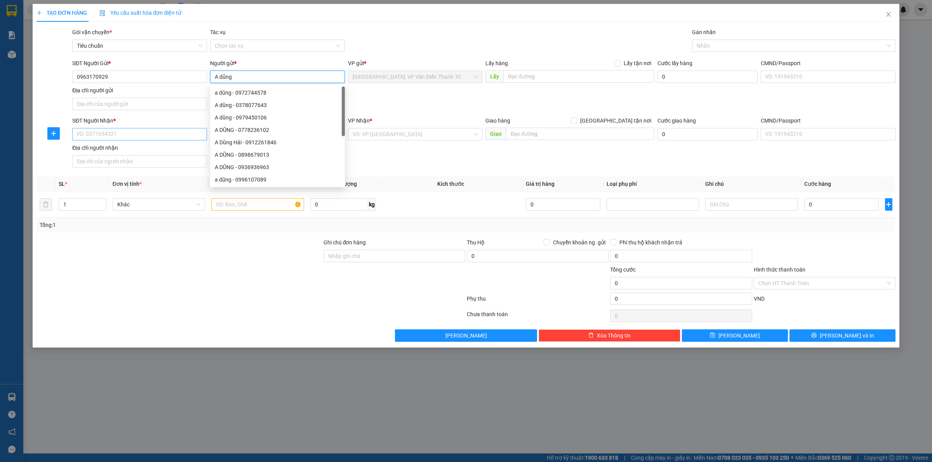 The image size is (932, 462). I want to click on span: Thu Hộ, so click(475, 243).